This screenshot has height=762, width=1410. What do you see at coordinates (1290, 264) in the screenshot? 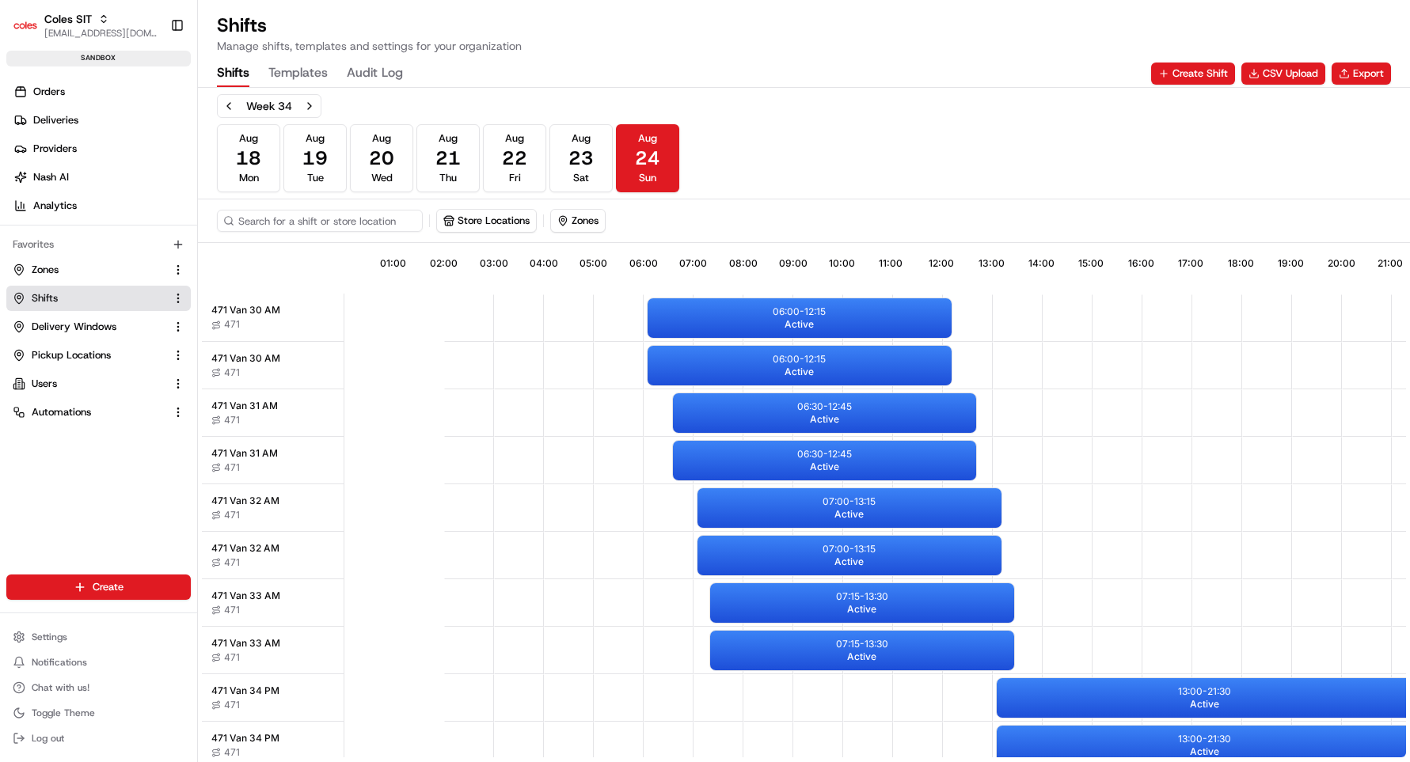
I see `span: 19:00` at bounding box center [1290, 264].